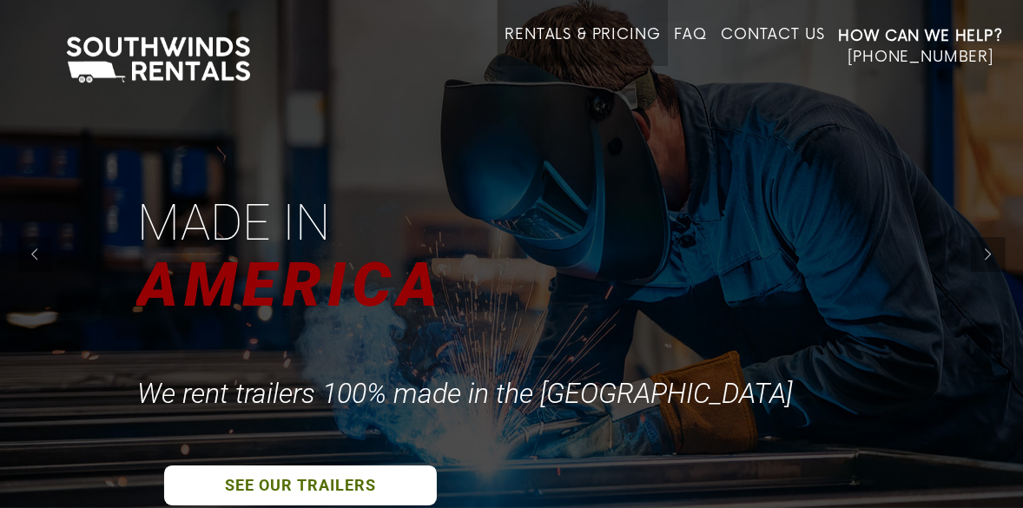 This screenshot has width=1023, height=508. I want to click on a: Contact Us, so click(772, 46).